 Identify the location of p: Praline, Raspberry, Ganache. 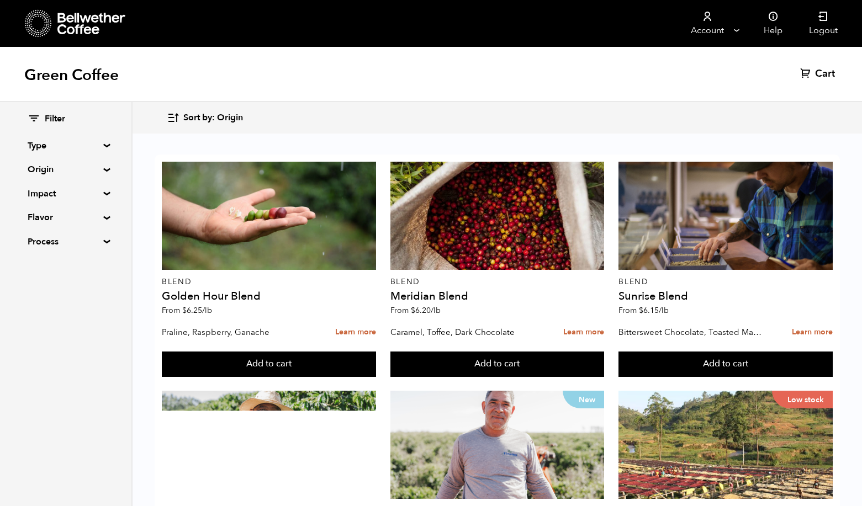
(235, 332).